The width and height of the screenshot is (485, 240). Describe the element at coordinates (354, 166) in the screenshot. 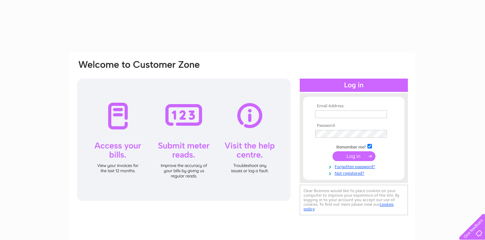

I see `a: Forgotten password?` at that location.